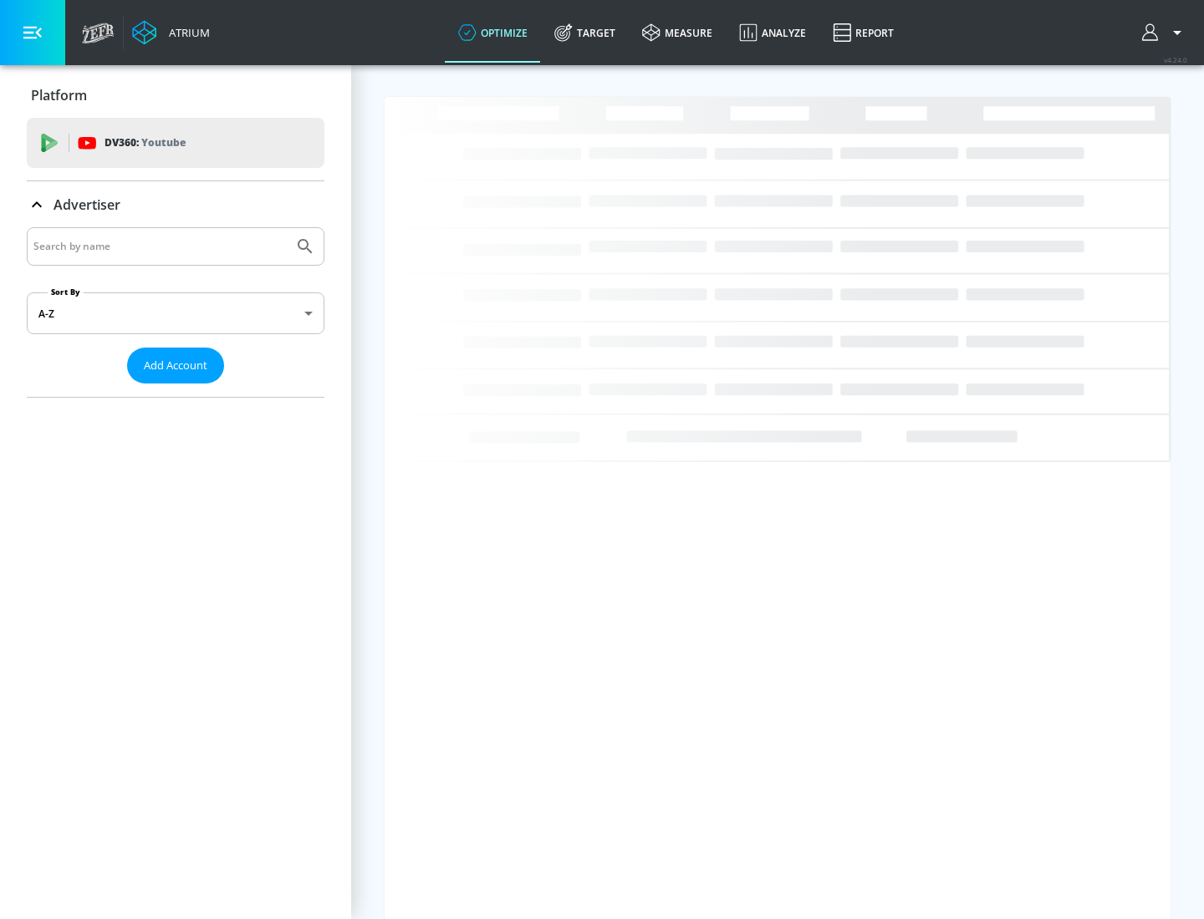  I want to click on div: Platform, so click(176, 95).